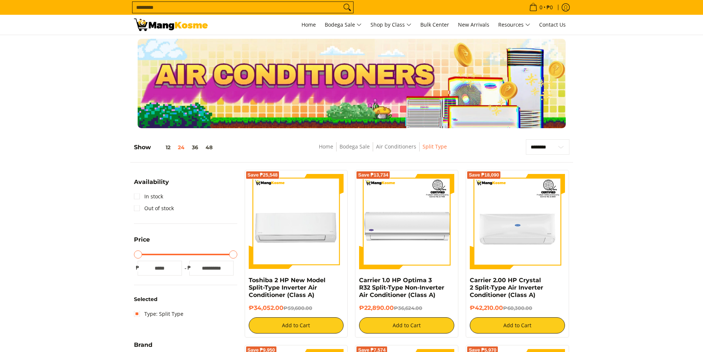 Image resolution: width=703 pixels, height=352 pixels. What do you see at coordinates (407, 221) in the screenshot?
I see `img: Carrier 1.0 HP Optima 3 R32 Split-Type Non-Inverter Air Conditioner (Class A)` at bounding box center [407, 221].